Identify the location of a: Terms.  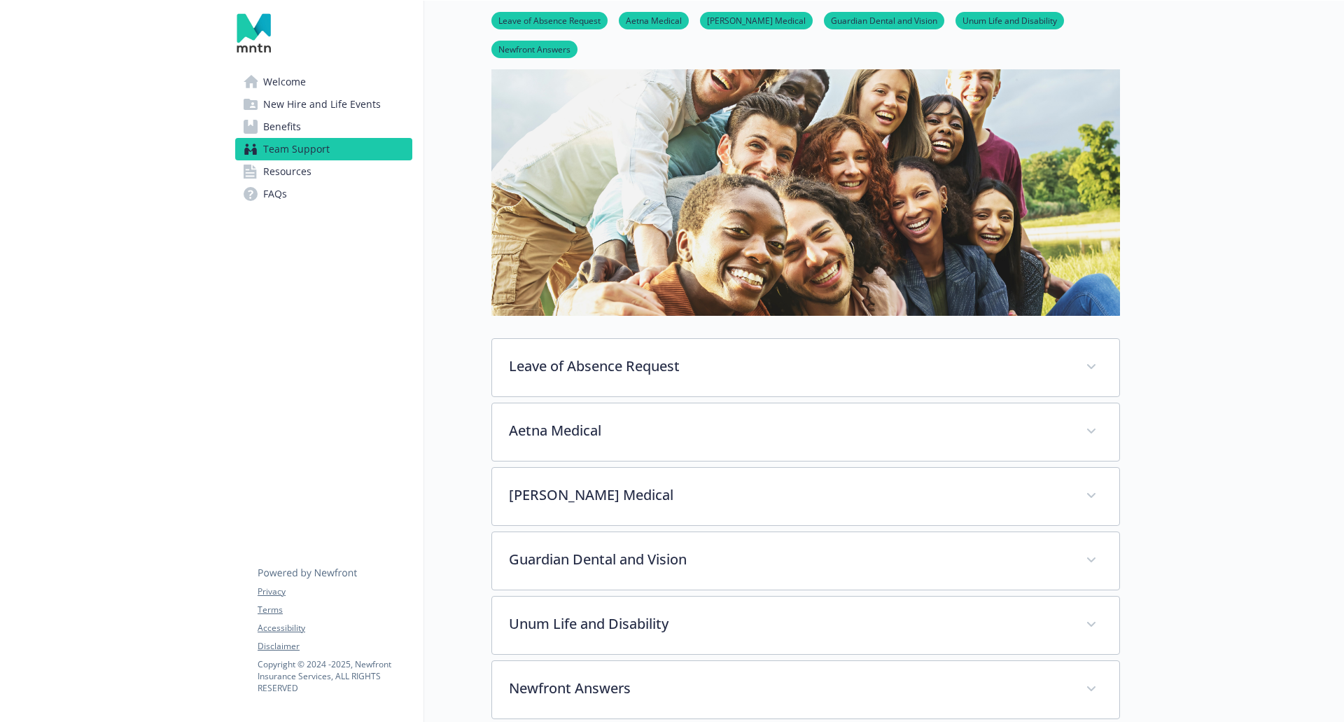
(335, 610).